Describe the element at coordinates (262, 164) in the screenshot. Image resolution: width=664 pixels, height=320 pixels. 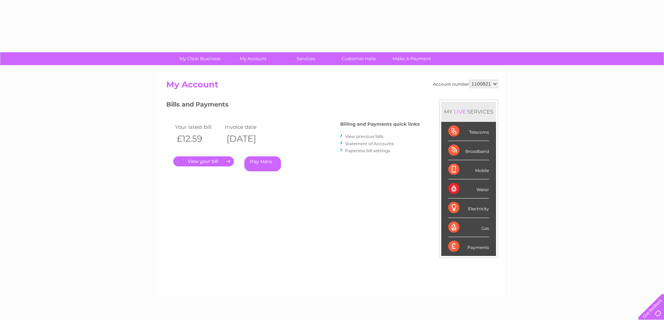
I see `a: Pay Here` at that location.